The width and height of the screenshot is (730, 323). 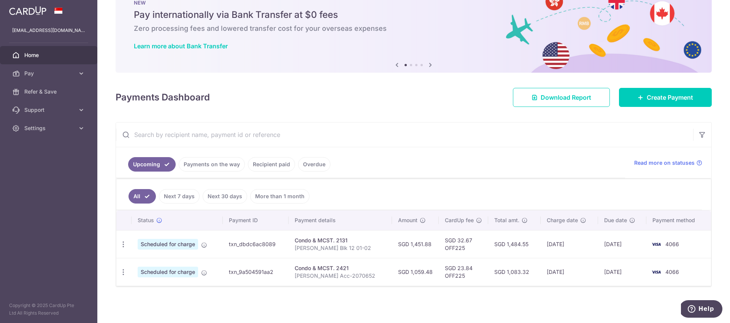 I want to click on span: Settings, so click(x=49, y=128).